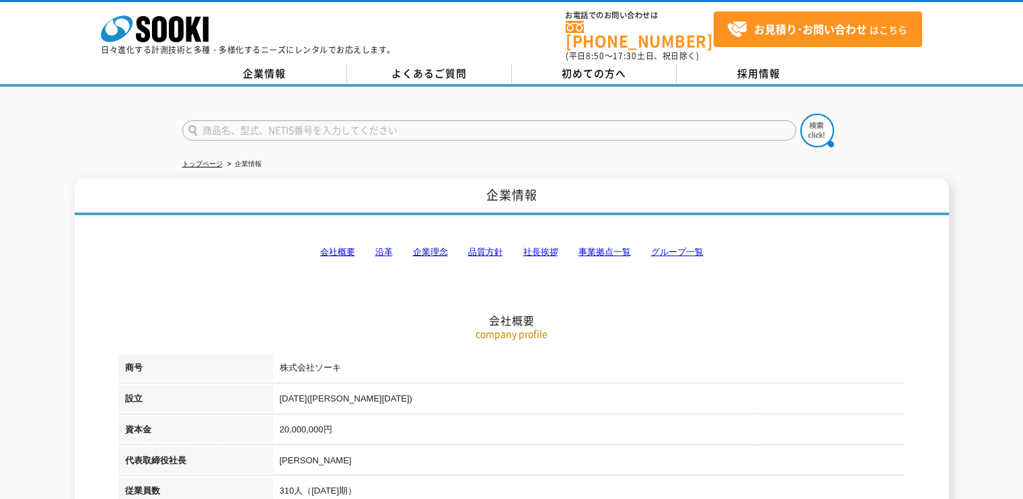 The width and height of the screenshot is (1023, 499). I want to click on span: 初めての方へ, so click(594, 73).